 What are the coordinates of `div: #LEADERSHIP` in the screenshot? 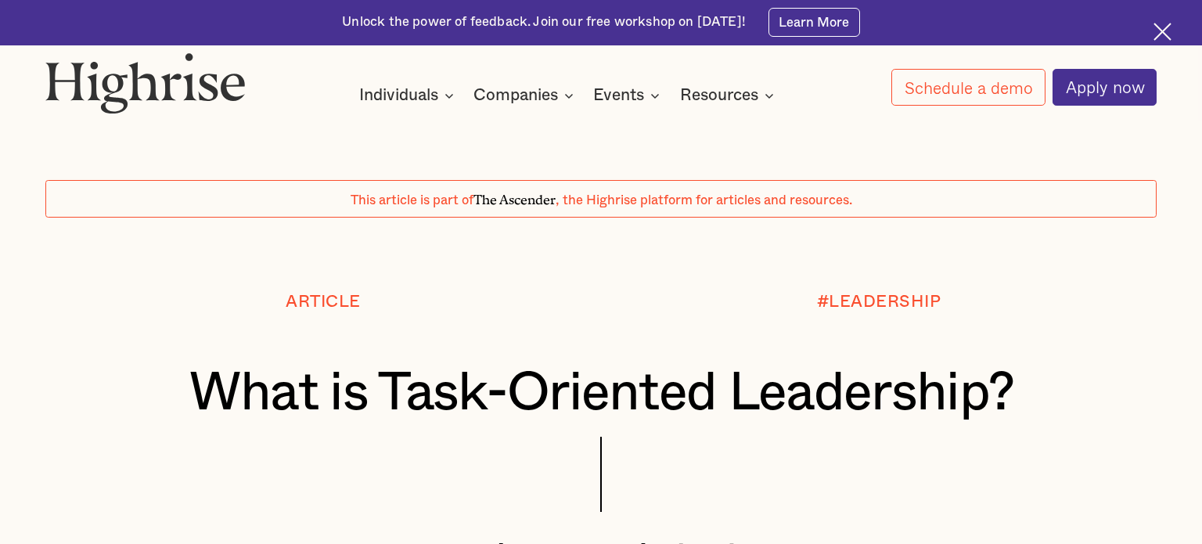 It's located at (879, 302).